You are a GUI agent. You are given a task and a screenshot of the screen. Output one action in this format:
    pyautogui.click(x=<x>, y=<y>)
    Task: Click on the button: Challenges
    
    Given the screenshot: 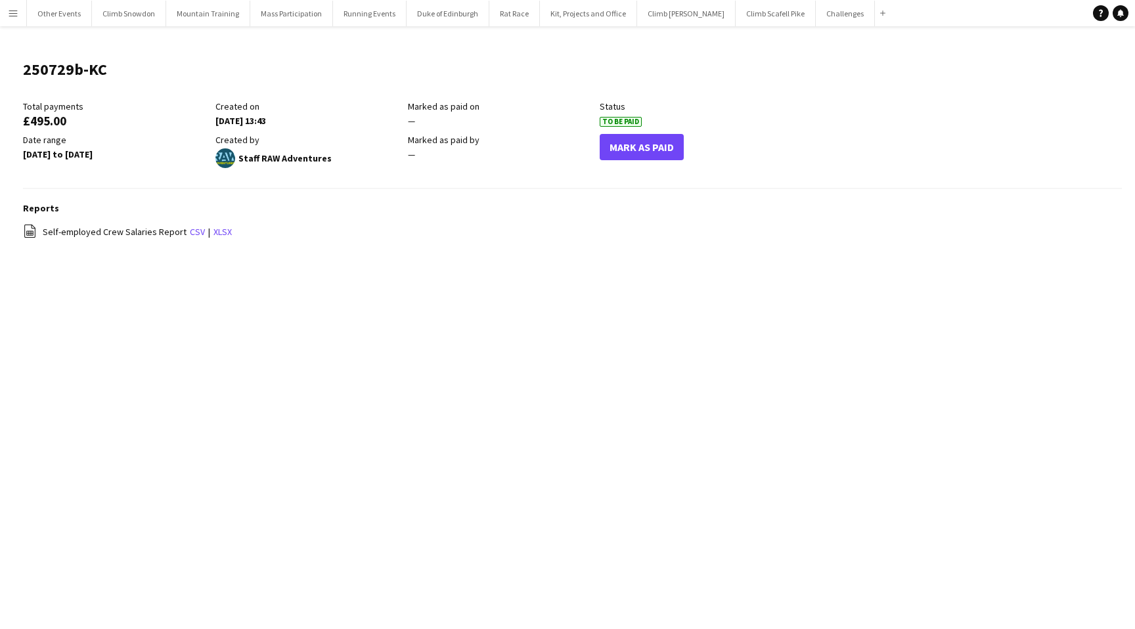 What is the action you would take?
    pyautogui.click(x=845, y=13)
    